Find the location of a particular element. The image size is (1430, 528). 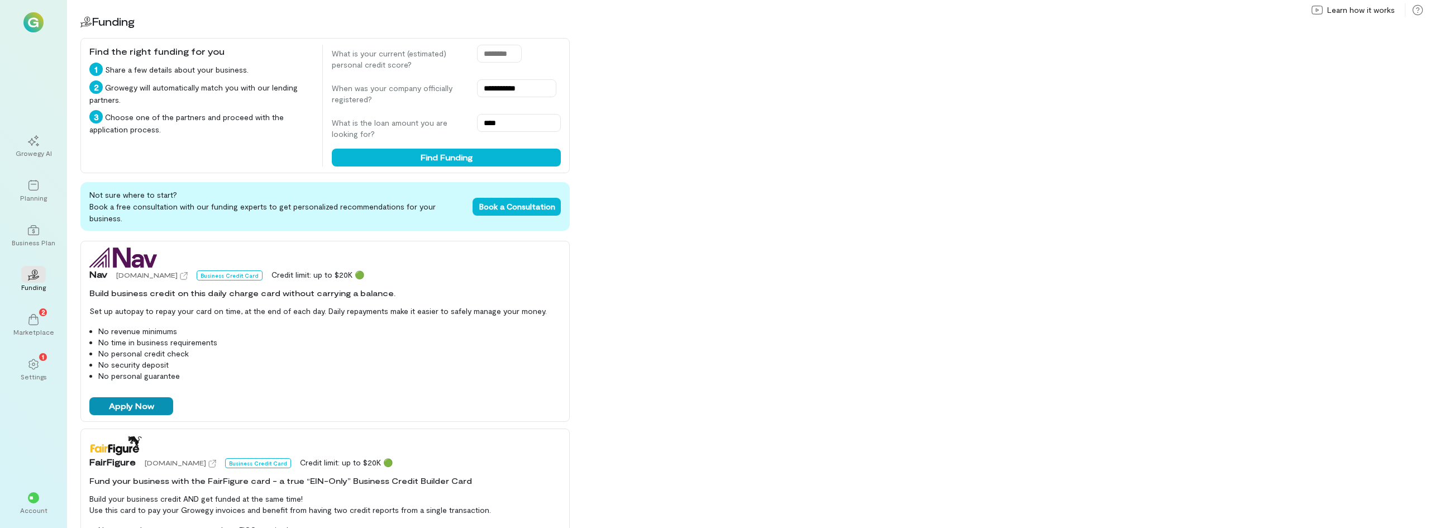

div: Marketplace is located at coordinates (34, 332).